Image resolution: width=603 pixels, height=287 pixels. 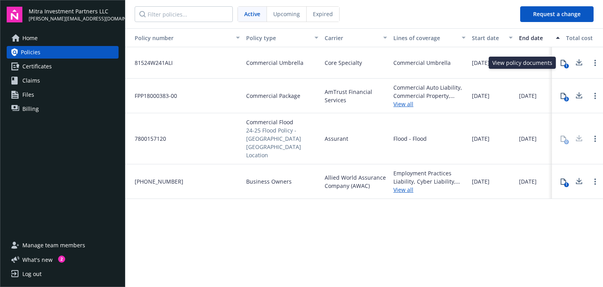 I want to click on span: FPP18000383-00, so click(x=153, y=95).